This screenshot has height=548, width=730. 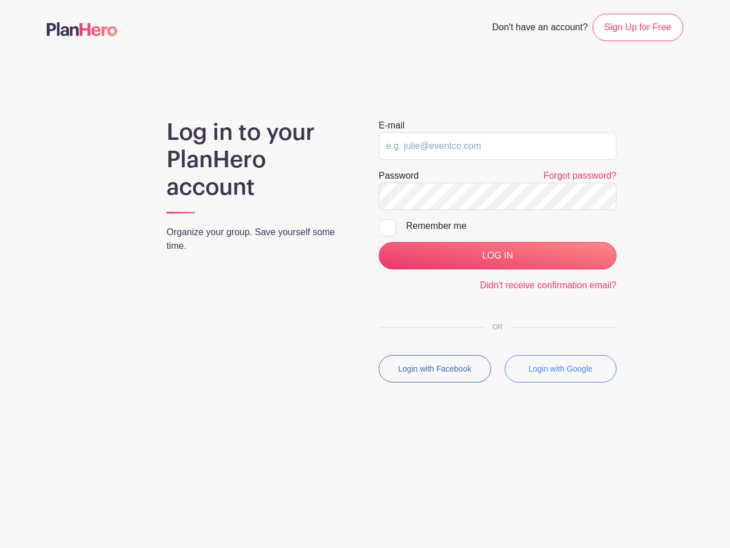 I want to click on label: E-mail, so click(x=391, y=126).